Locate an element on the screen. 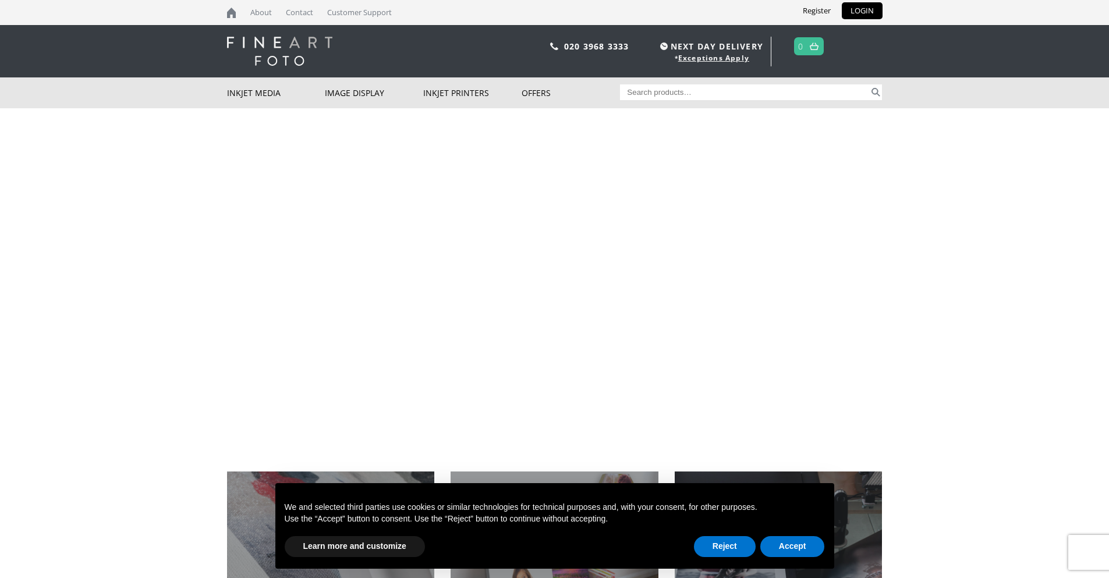 Image resolution: width=1109 pixels, height=578 pixels. a: Register is located at coordinates (817, 10).